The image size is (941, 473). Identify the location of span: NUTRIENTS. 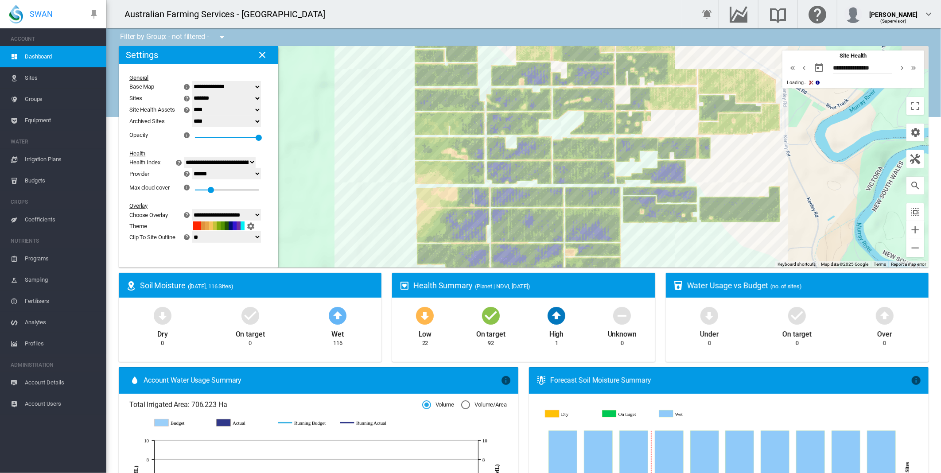
(55, 241).